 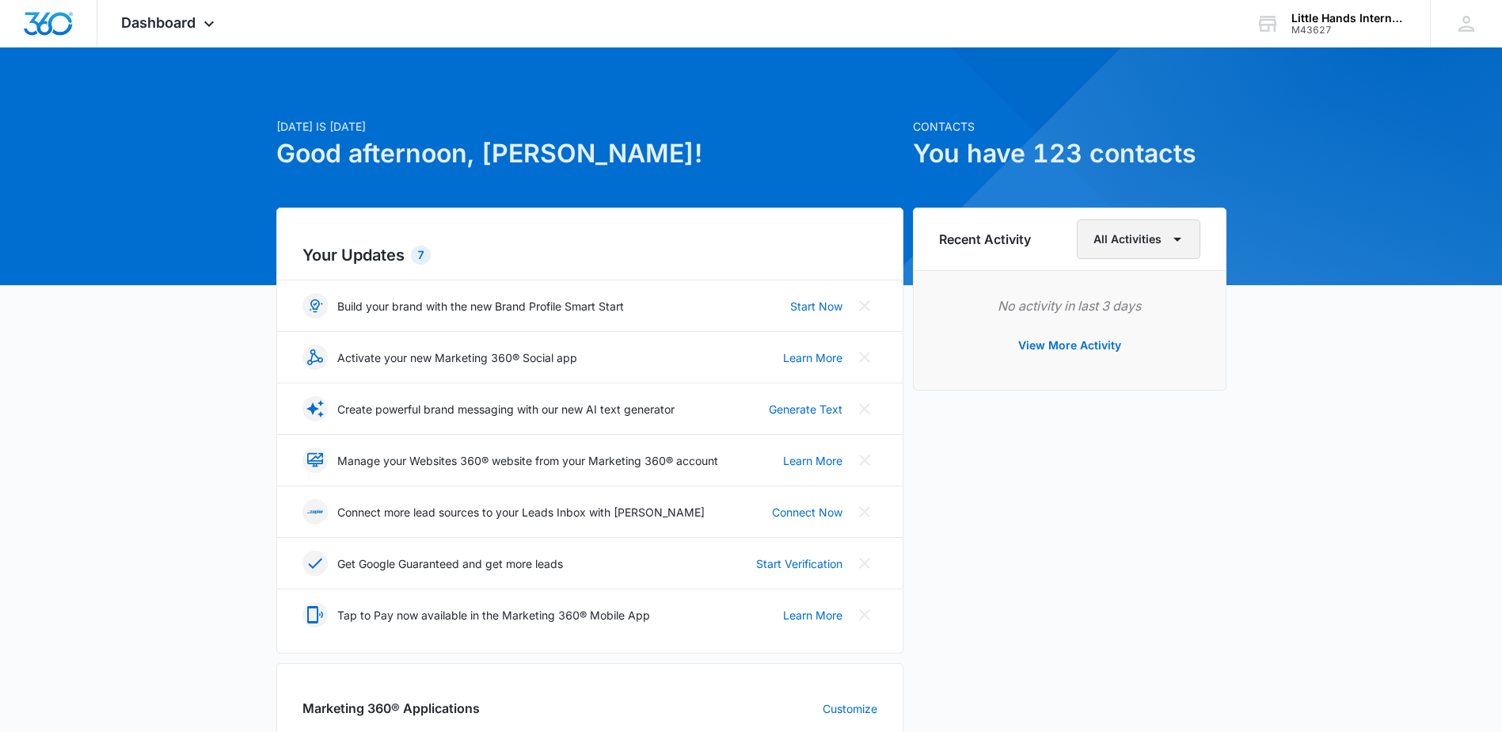 I want to click on span: Dashboard, so click(x=158, y=22).